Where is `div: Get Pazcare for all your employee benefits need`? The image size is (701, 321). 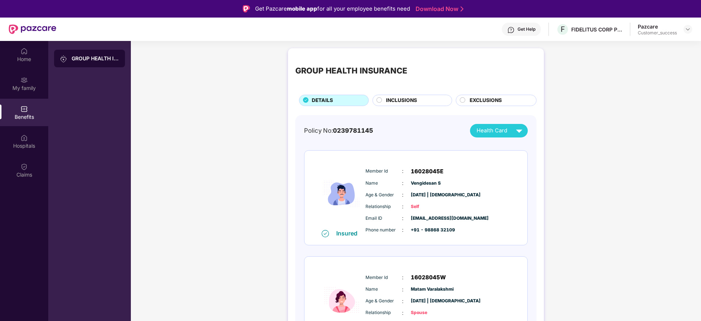
div: Get Pazcare for all your employee benefits need is located at coordinates (332, 9).